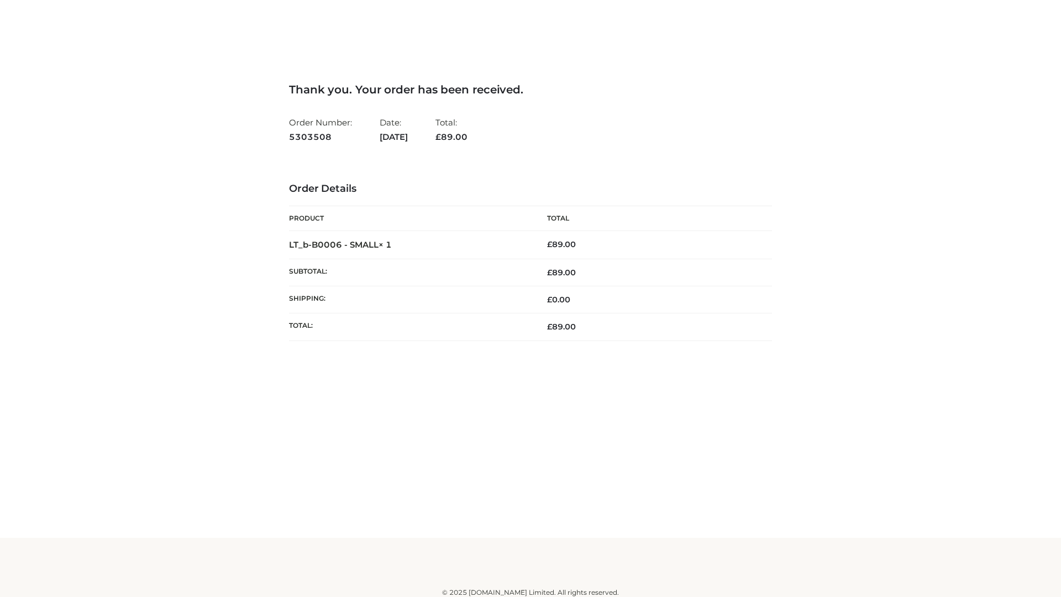 The height and width of the screenshot is (597, 1061). What do you see at coordinates (531, 189) in the screenshot?
I see `h3: Order Details` at bounding box center [531, 189].